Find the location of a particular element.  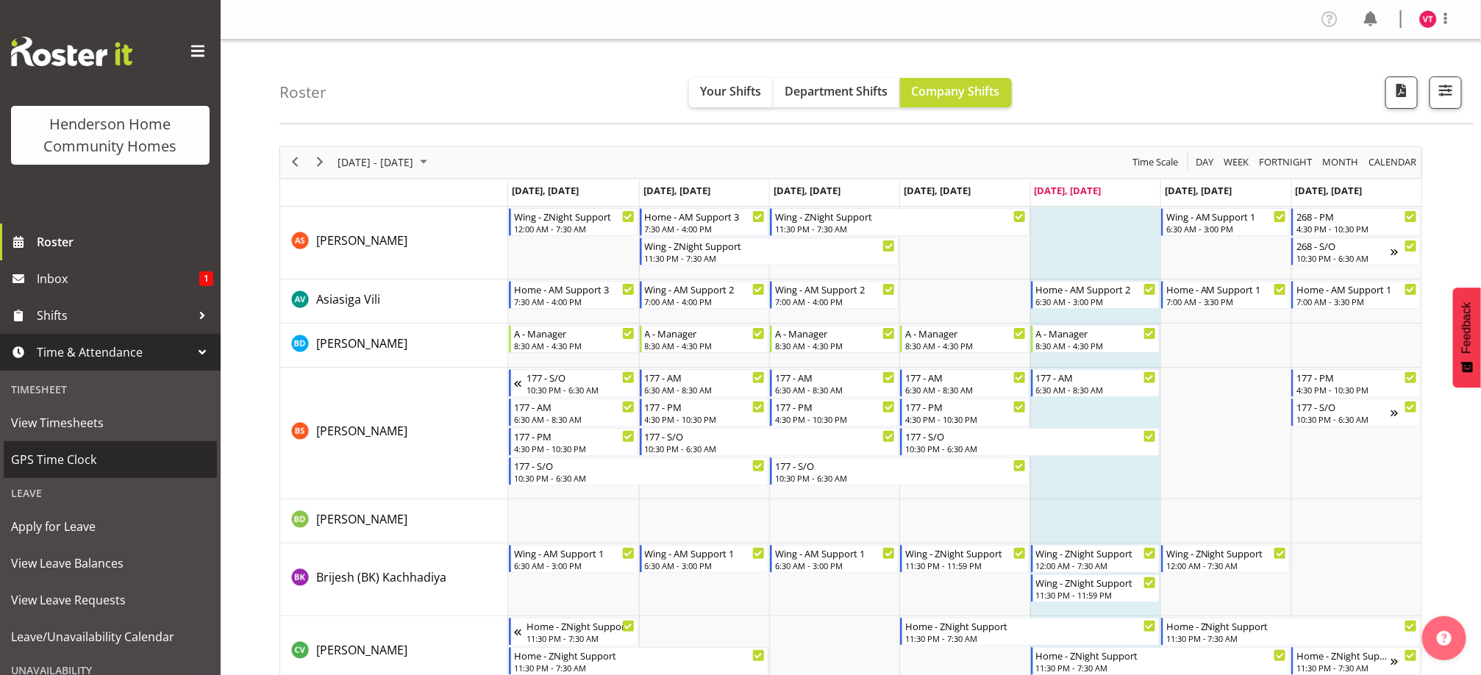

div: Brijesh (BK) Kachhadiya"s event - Wing - ZNight Support Begin From Saturday, September 20, 2025 a... is located at coordinates (1225, 559).